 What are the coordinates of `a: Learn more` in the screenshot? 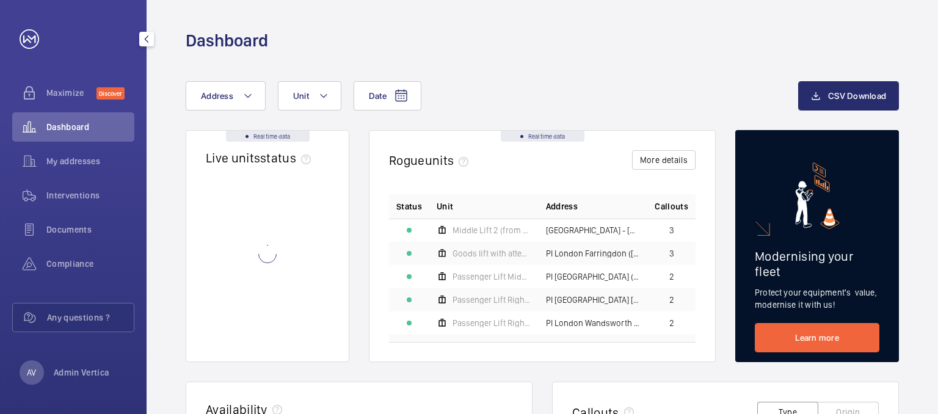 It's located at (817, 338).